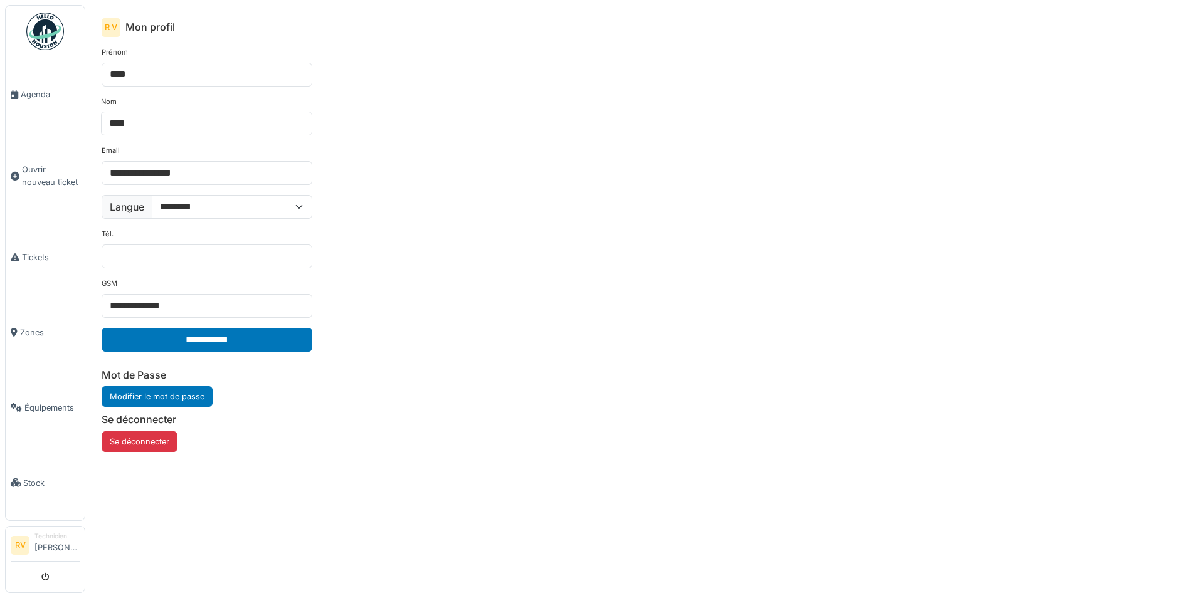  I want to click on label: Langue, so click(127, 207).